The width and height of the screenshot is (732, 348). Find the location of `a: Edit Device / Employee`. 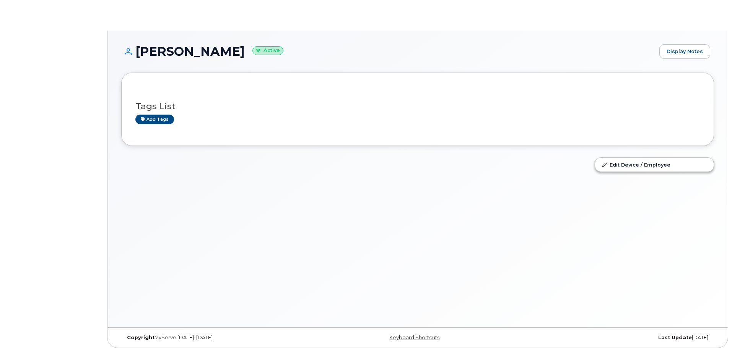

a: Edit Device / Employee is located at coordinates (654, 165).